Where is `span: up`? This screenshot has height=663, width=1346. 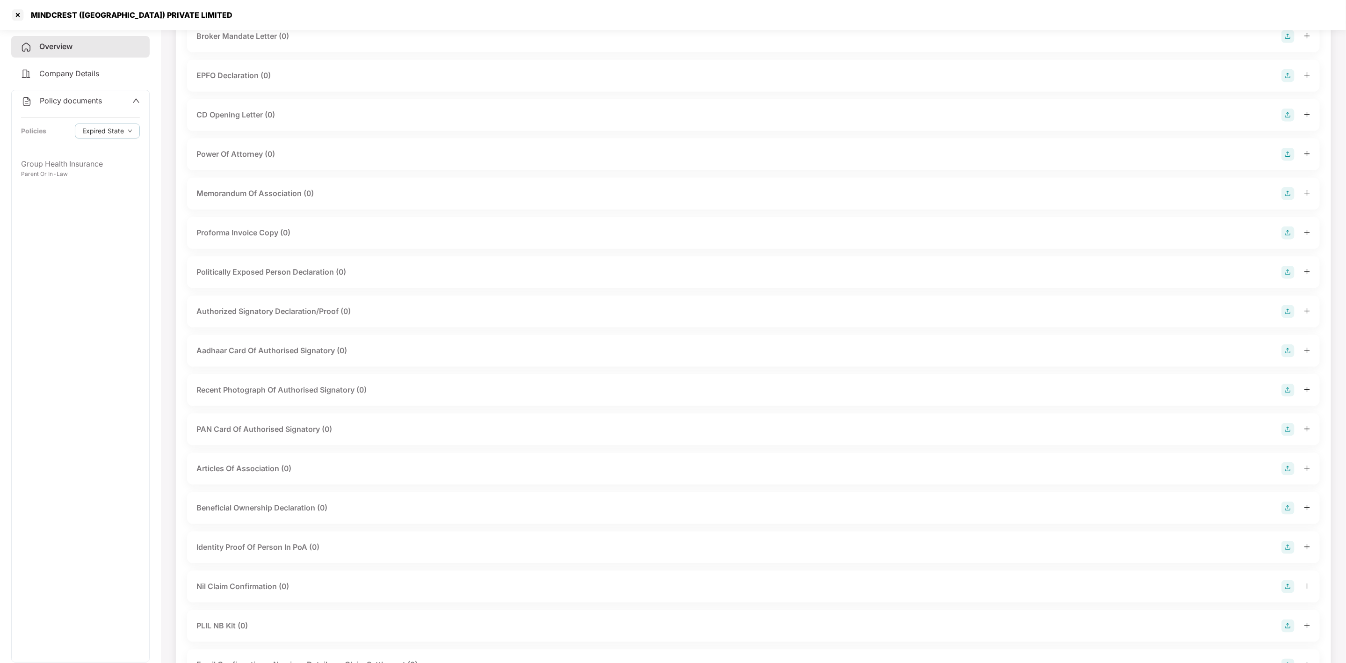
span: up is located at coordinates (136, 101).